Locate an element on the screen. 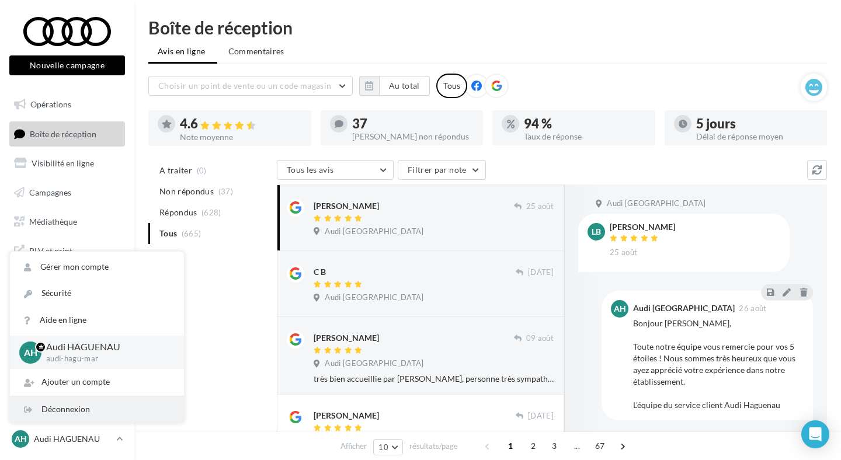 Image resolution: width=841 pixels, height=460 pixels. span: Boîte de réception is located at coordinates (63, 133).